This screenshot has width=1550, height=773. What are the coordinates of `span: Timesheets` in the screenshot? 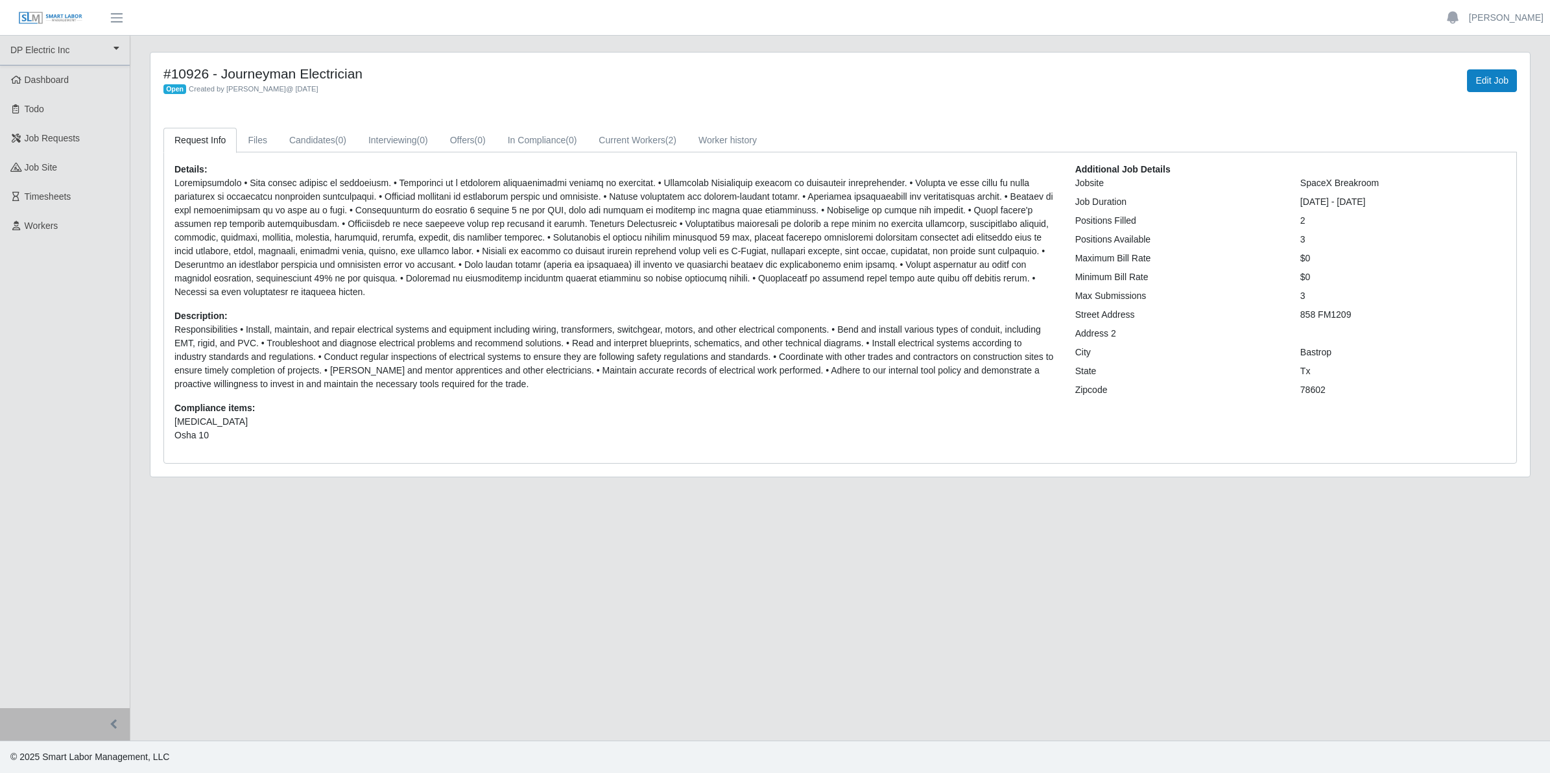 It's located at (48, 196).